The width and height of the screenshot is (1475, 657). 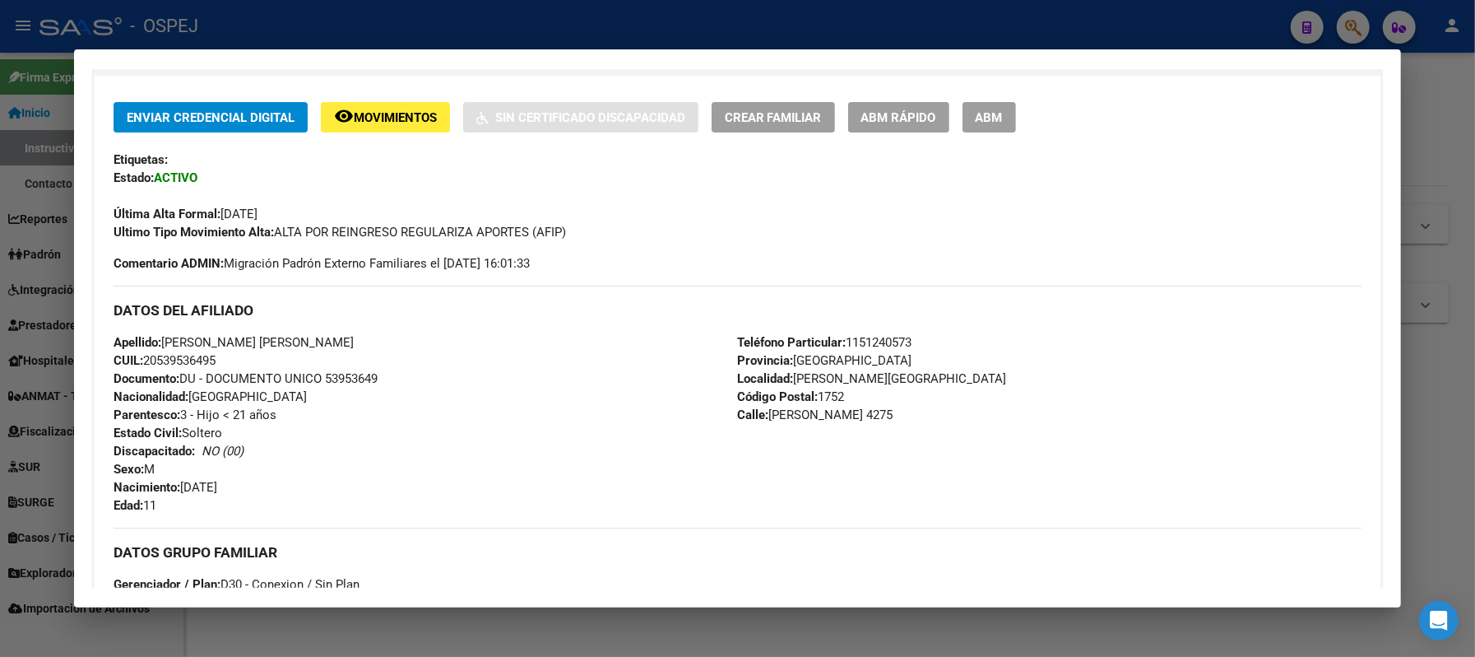 I want to click on strong: Documento:, so click(x=146, y=379).